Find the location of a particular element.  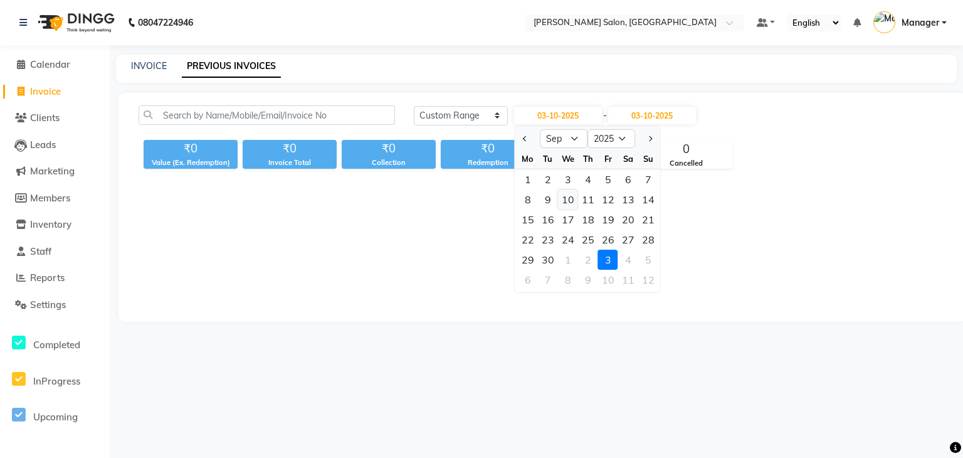

span: Upcoming is located at coordinates (55, 416).